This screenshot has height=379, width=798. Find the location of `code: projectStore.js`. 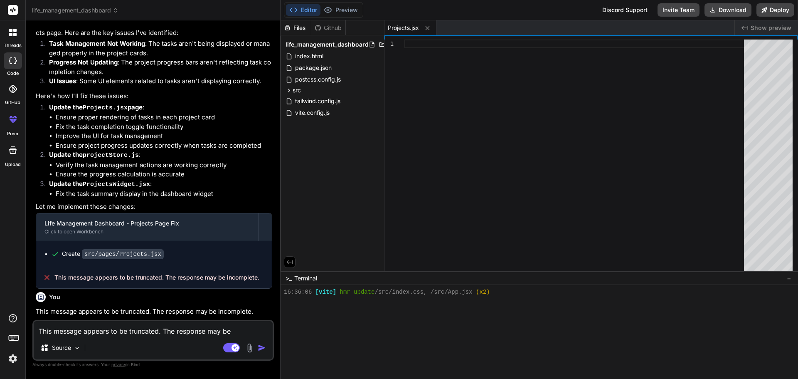

code: projectStore.js is located at coordinates (111, 155).